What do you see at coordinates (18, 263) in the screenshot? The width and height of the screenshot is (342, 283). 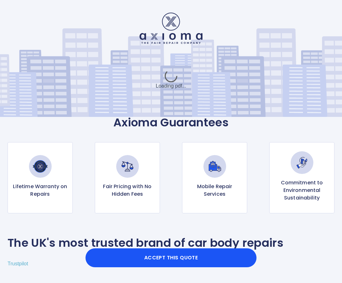 I see `a: Trustpilot` at bounding box center [18, 263].